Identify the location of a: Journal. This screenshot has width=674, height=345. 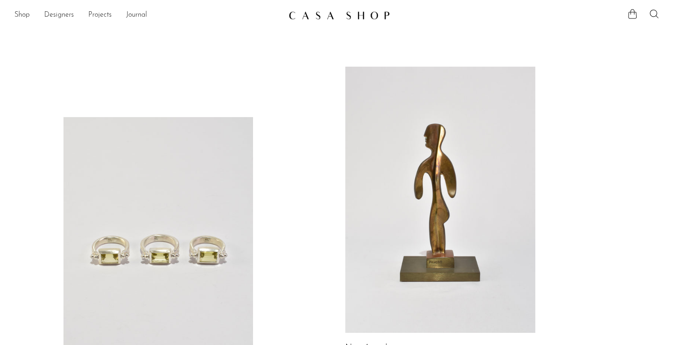
(136, 15).